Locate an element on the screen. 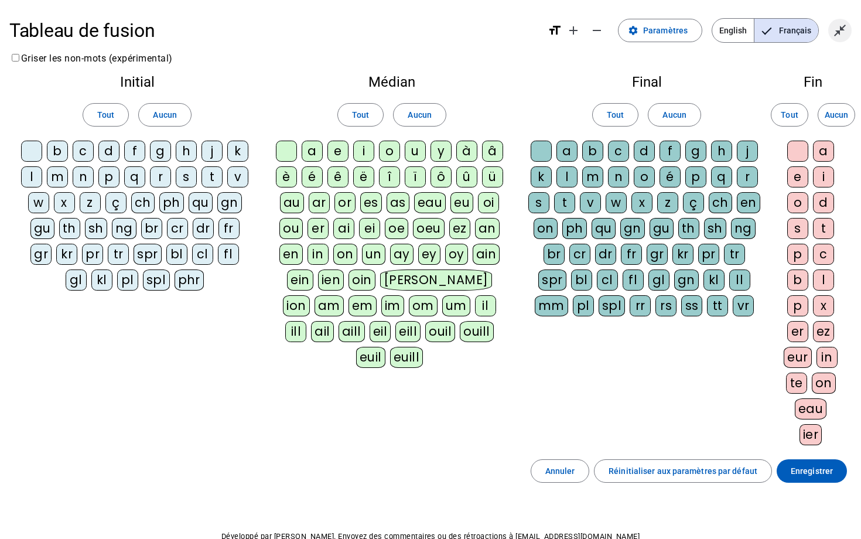  div: u is located at coordinates (415, 151).